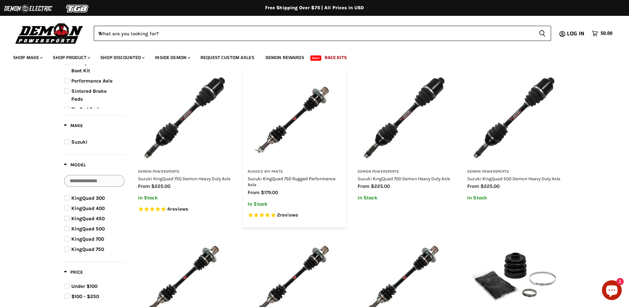 Image resolution: width=629 pixels, height=307 pixels. I want to click on span: $100 - $250, so click(85, 296).